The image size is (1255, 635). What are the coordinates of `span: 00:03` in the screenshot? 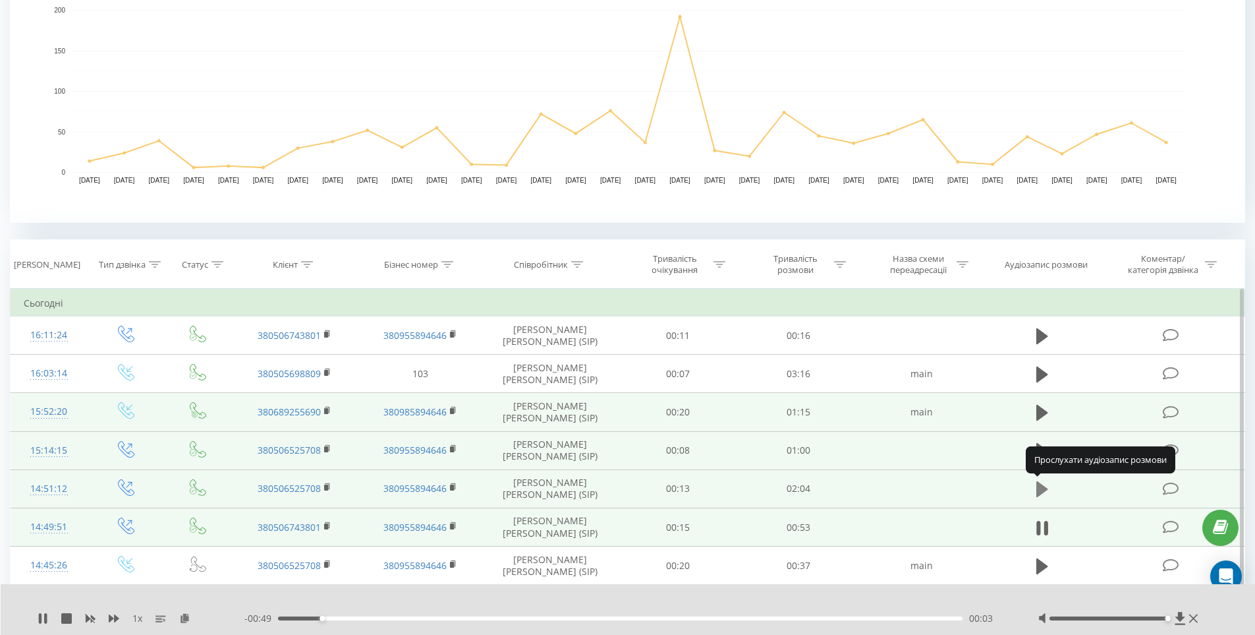 It's located at (981, 618).